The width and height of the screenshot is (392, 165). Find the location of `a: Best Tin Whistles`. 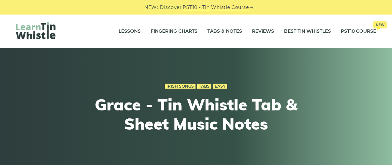

a: Best Tin Whistles is located at coordinates (307, 31).